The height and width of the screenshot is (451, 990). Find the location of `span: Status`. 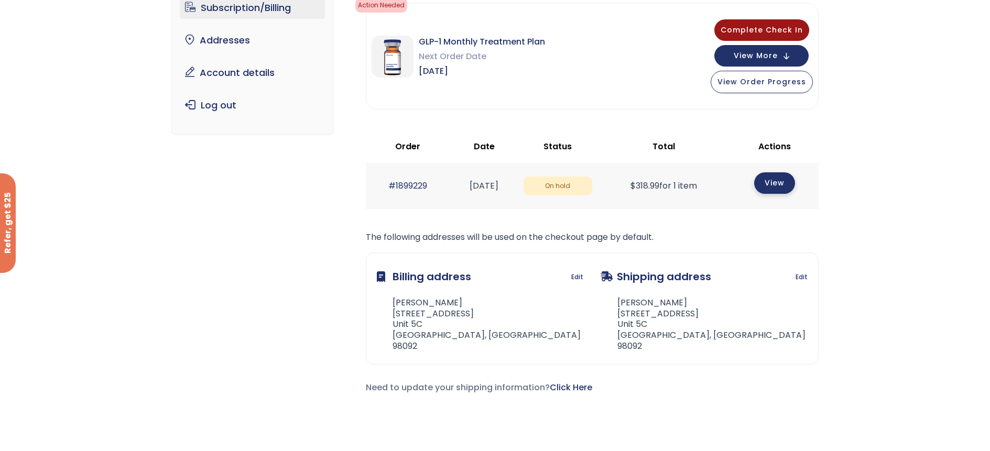

span: Status is located at coordinates (558, 146).